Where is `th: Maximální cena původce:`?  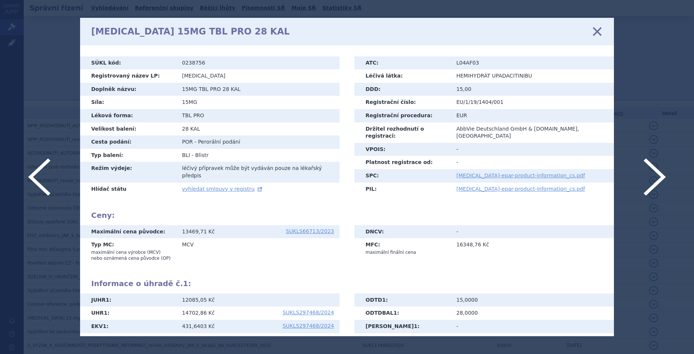 th: Maximální cena původce: is located at coordinates (128, 232).